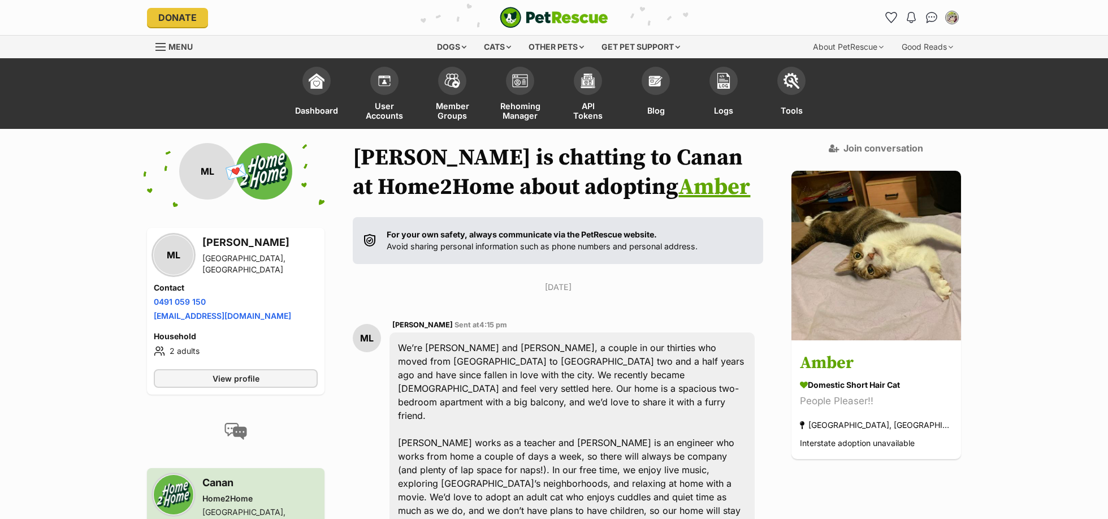  Describe the element at coordinates (177, 18) in the screenshot. I see `a: Donate` at that location.